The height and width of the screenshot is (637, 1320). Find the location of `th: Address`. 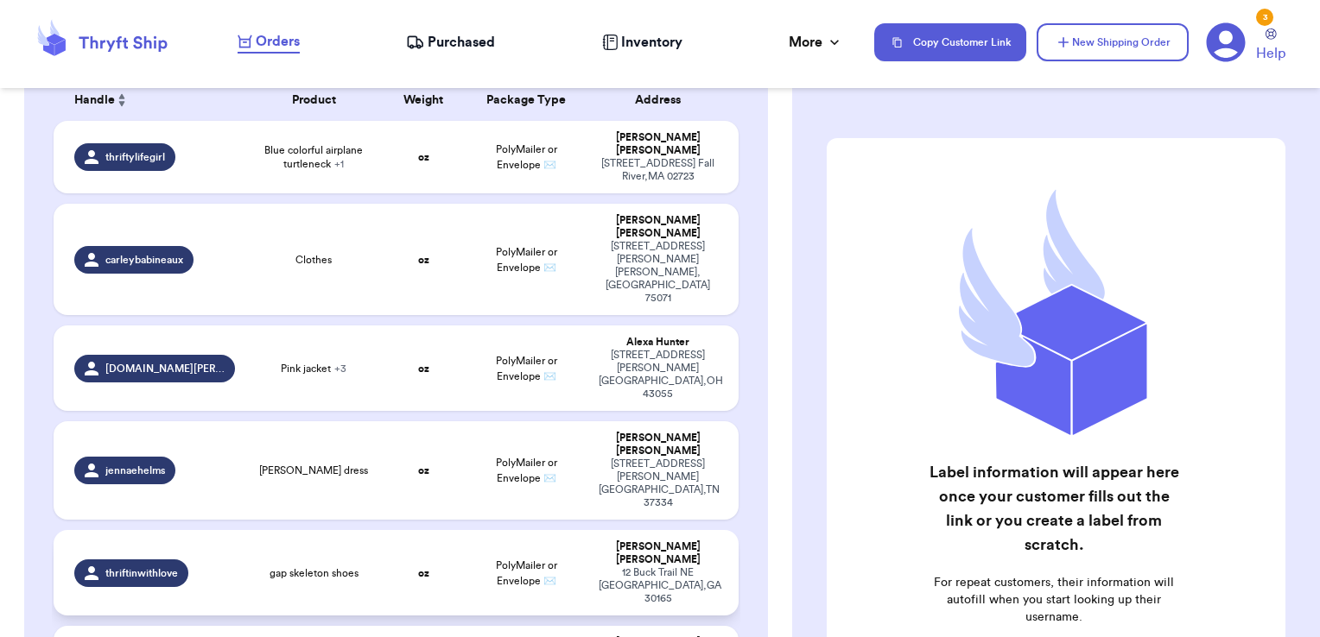

th: Address is located at coordinates (663, 100).